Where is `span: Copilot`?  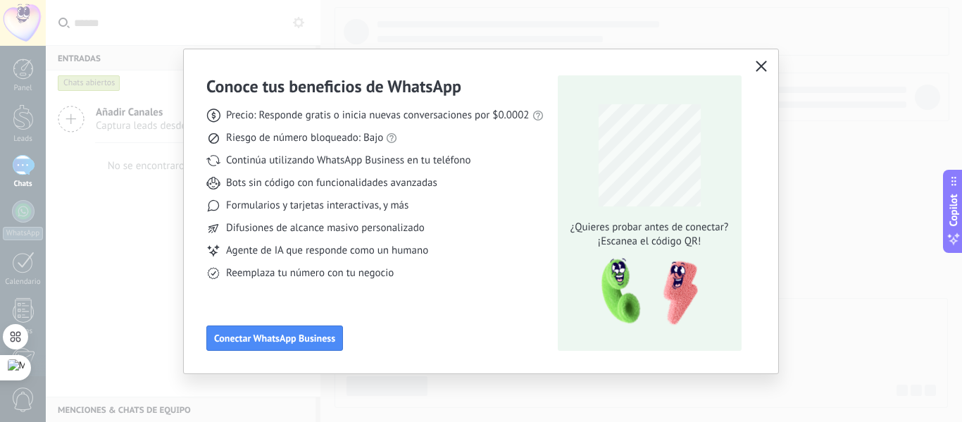 span: Copilot is located at coordinates (954, 210).